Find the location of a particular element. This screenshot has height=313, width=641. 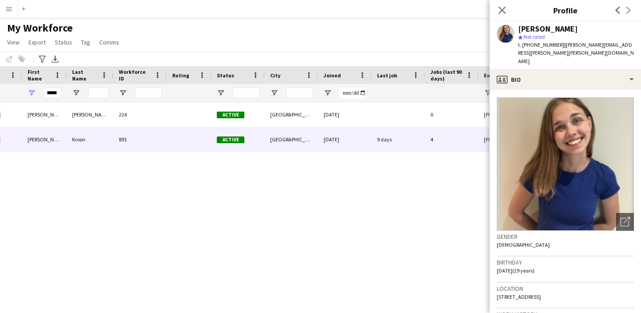

div: 0 is located at coordinates (452, 114).